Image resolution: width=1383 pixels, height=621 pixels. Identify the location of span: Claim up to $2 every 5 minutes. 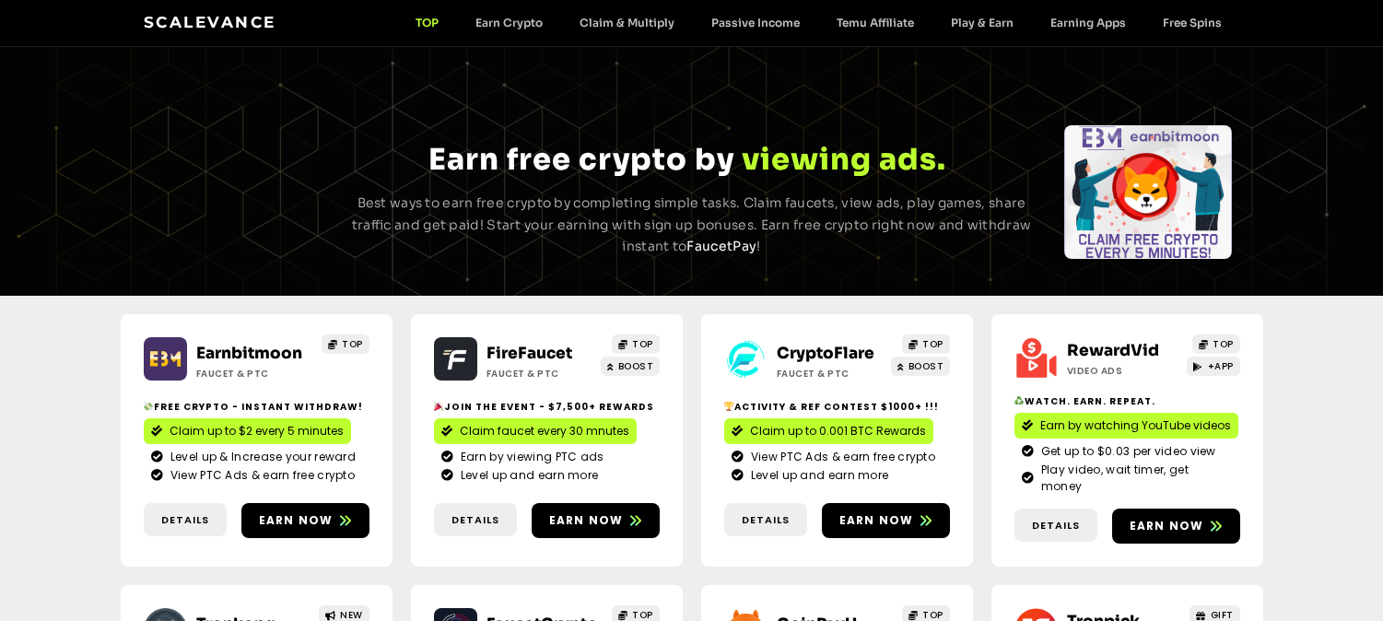
(256, 431).